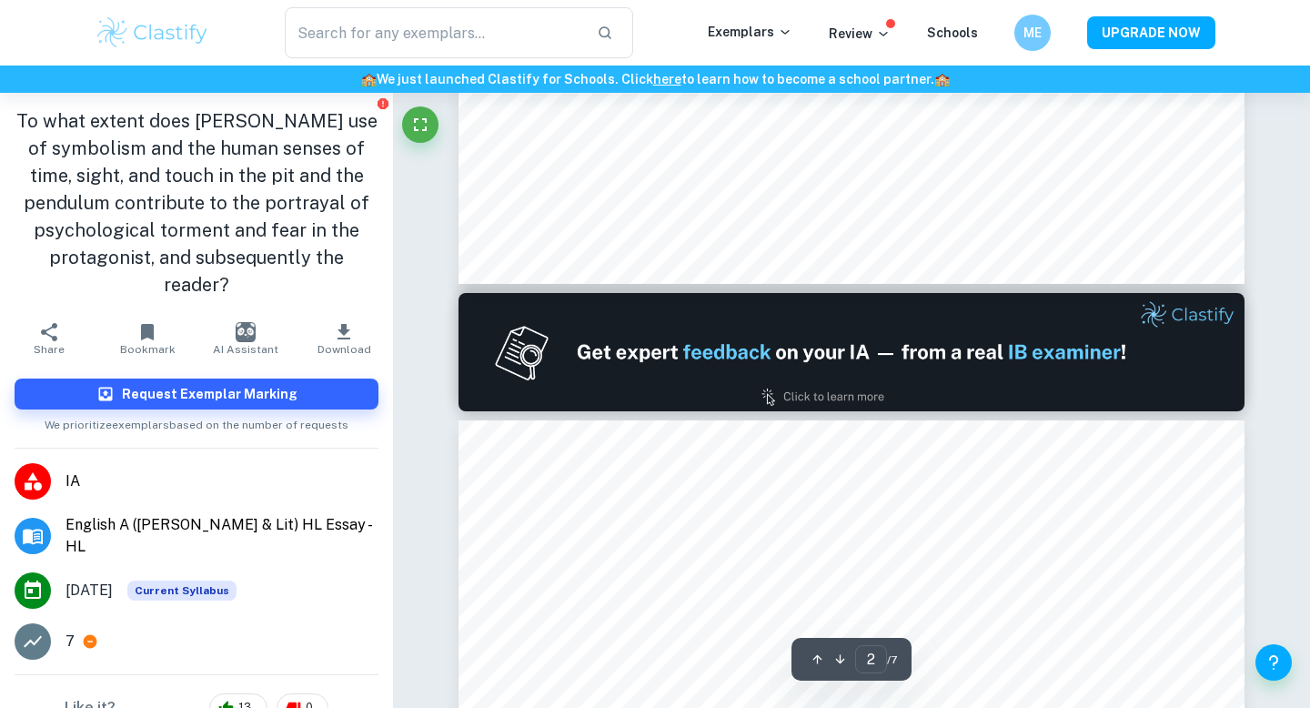 The width and height of the screenshot is (1310, 708). I want to click on a: Ad, so click(852, 352).